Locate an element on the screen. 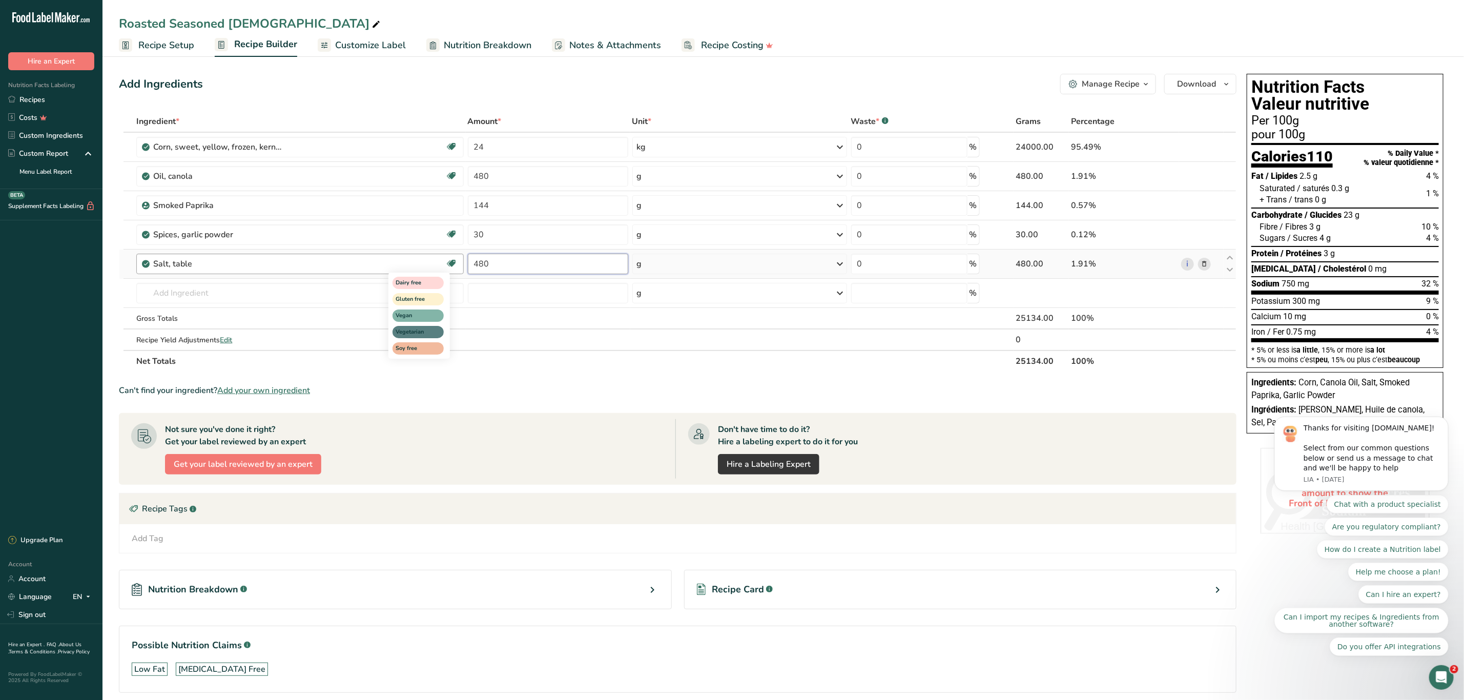 The width and height of the screenshot is (1464, 700). div: 100% is located at coordinates (1124, 318).